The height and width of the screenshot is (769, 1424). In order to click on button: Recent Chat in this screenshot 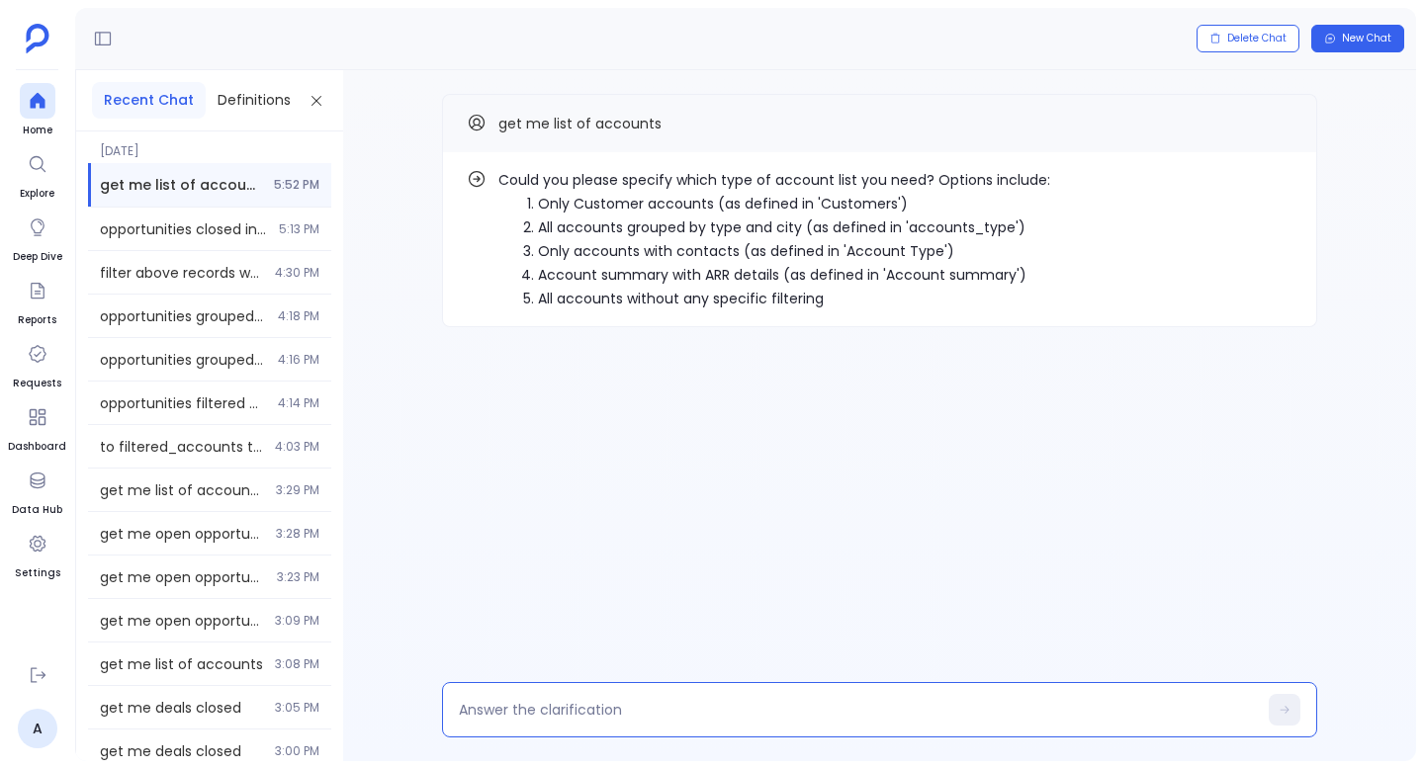, I will do `click(148, 100)`.